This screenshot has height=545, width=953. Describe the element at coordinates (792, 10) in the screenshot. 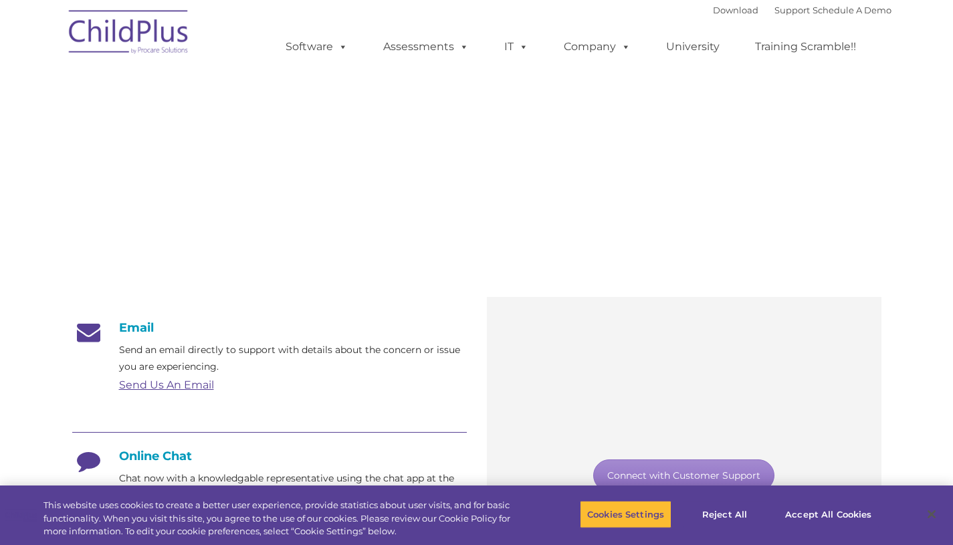

I see `a: Support` at that location.